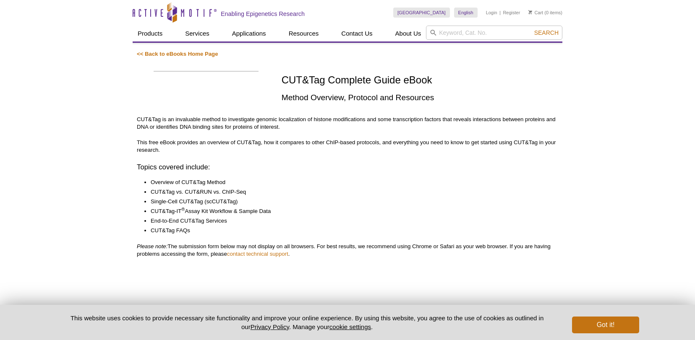 Image resolution: width=695 pixels, height=340 pixels. I want to click on h2: Method Overview, Protocol and Resources, so click(419, 97).